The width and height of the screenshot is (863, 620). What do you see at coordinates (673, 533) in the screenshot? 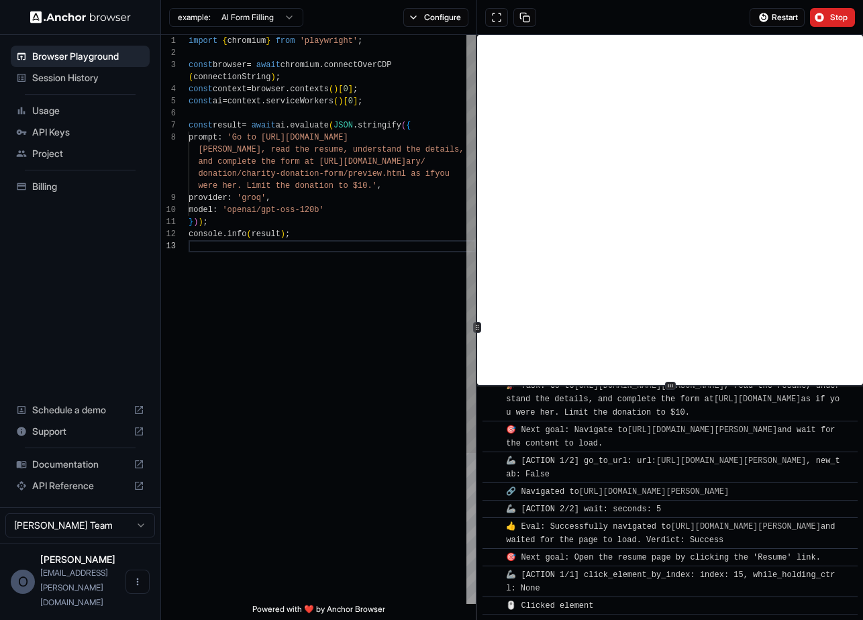
I see `span: 👍 Eval: Successfully navigated to and waited for the page to load. Verdict: Success` at bounding box center [673, 533].